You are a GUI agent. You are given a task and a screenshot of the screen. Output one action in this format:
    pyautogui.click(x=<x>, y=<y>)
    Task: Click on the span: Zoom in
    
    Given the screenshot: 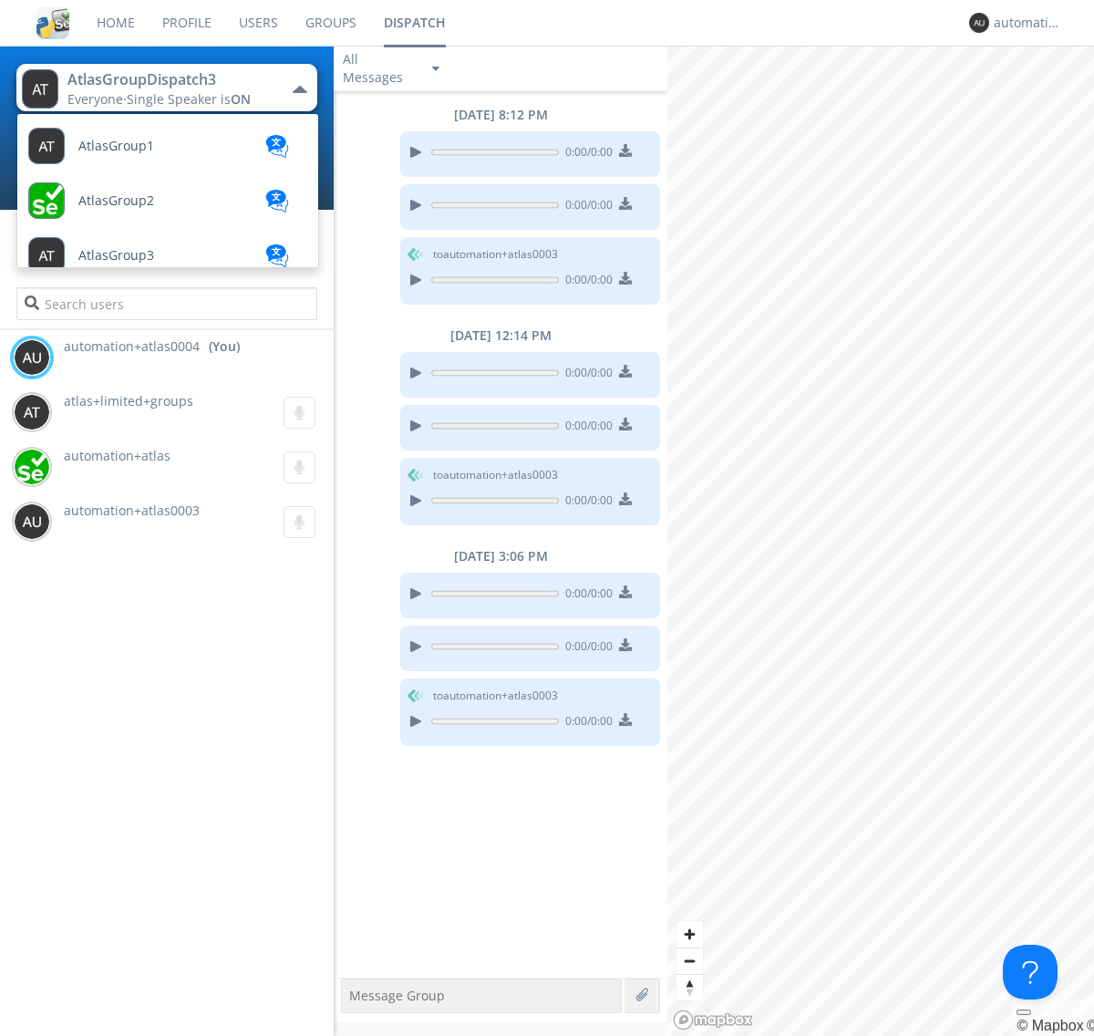 What is the action you would take?
    pyautogui.click(x=689, y=933)
    